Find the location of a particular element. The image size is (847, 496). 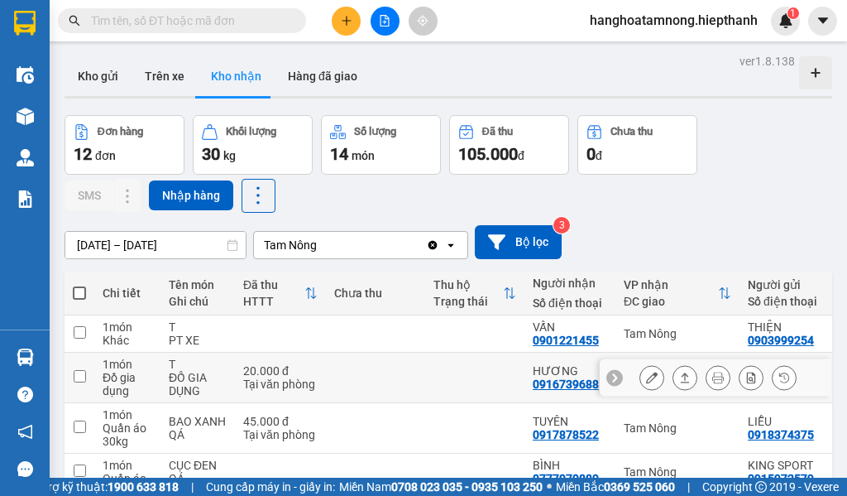

span: caret-down is located at coordinates (823, 21).